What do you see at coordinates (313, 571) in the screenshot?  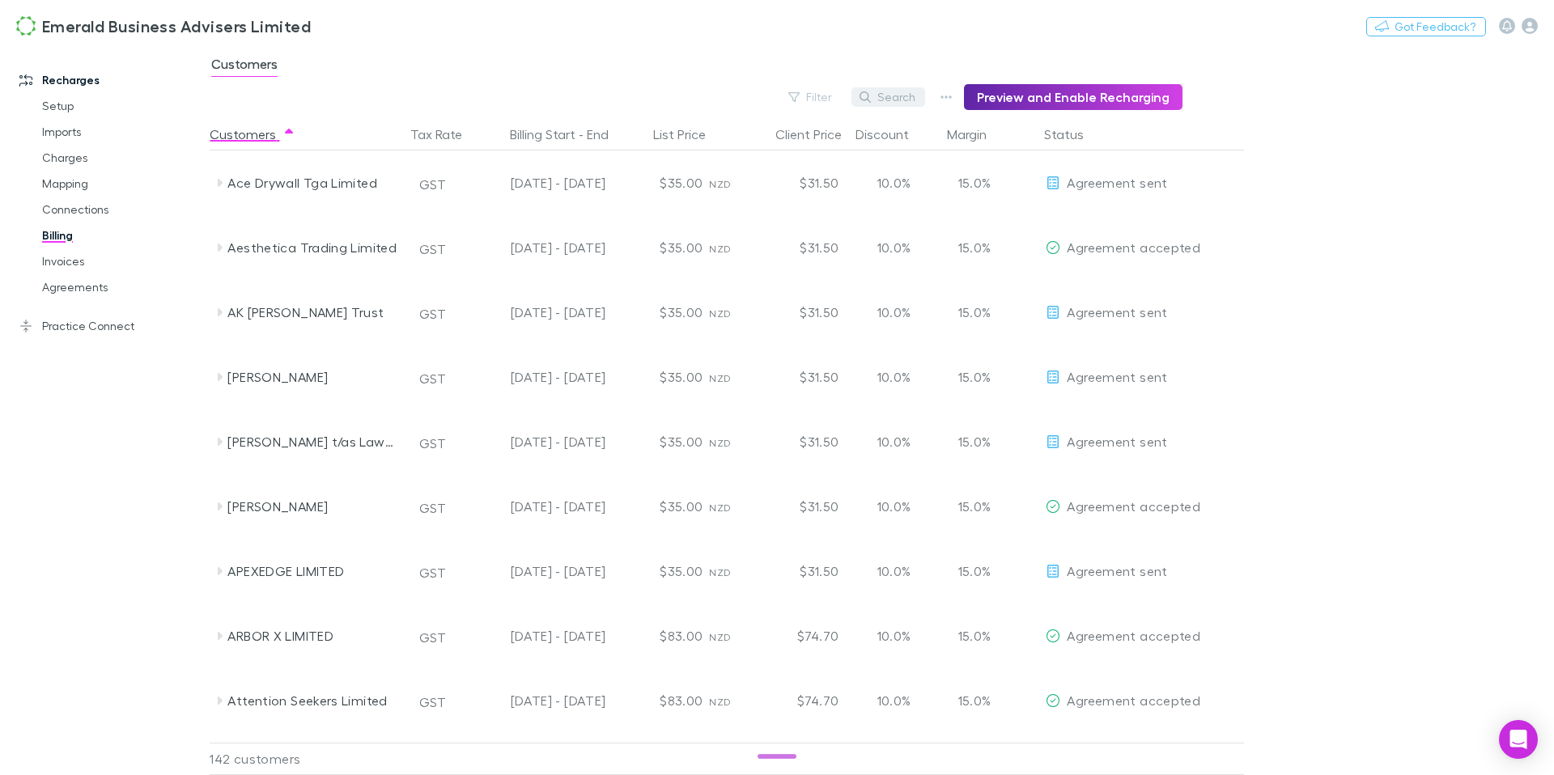 I see `div: APEXEDGE LIMITED` at bounding box center [313, 571].